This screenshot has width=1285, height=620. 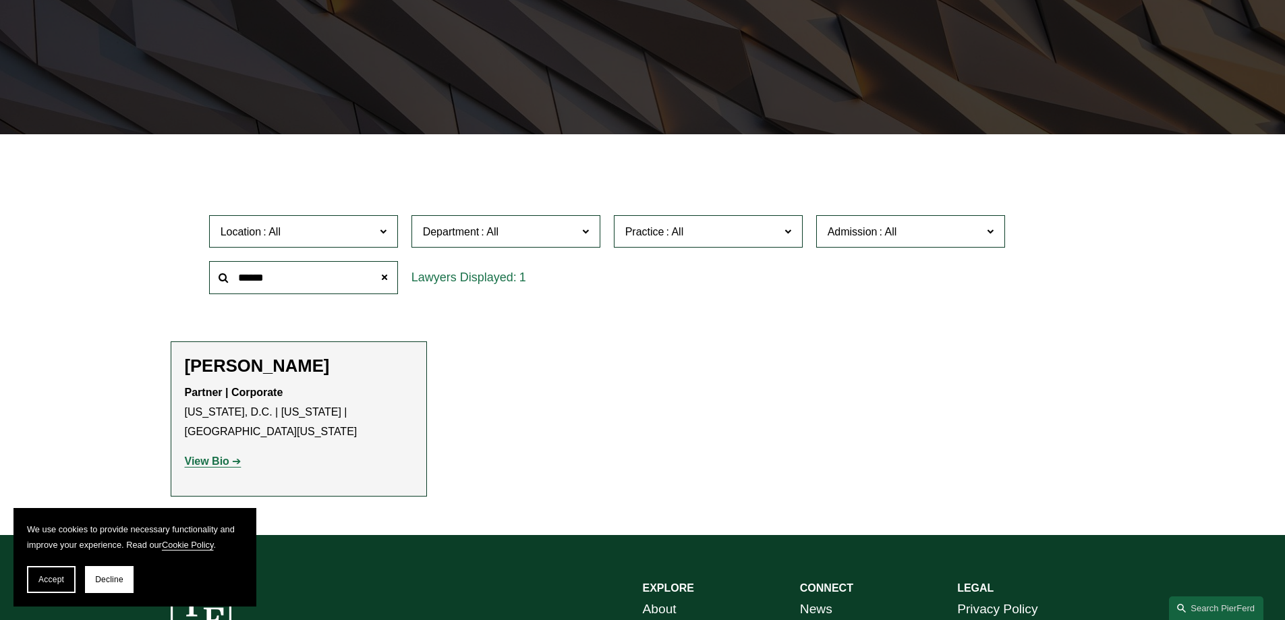 What do you see at coordinates (207, 461) in the screenshot?
I see `strong: View Bio` at bounding box center [207, 461].